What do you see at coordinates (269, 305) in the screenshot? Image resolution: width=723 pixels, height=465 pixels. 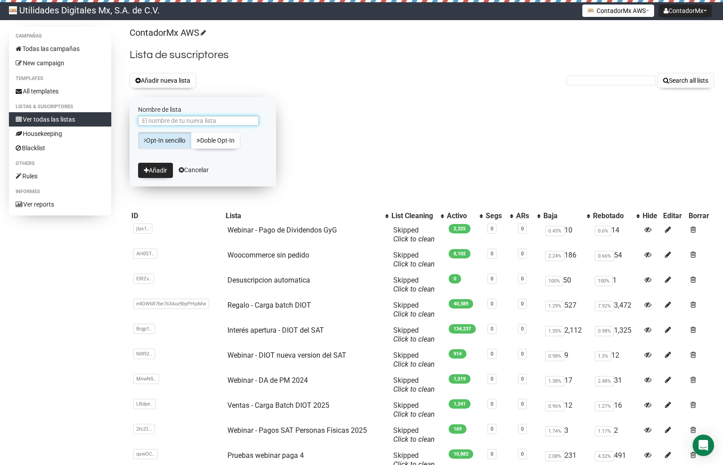 I see `a: Regalo - Carga batch DIOT` at bounding box center [269, 305].